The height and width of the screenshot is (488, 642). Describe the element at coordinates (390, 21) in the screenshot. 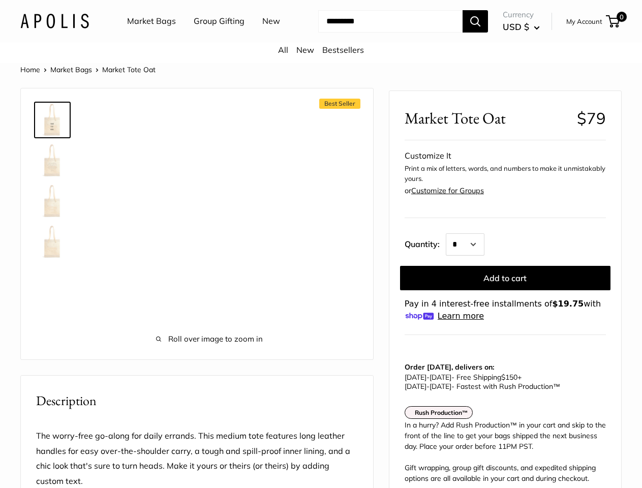

I see `input: Search...` at that location.